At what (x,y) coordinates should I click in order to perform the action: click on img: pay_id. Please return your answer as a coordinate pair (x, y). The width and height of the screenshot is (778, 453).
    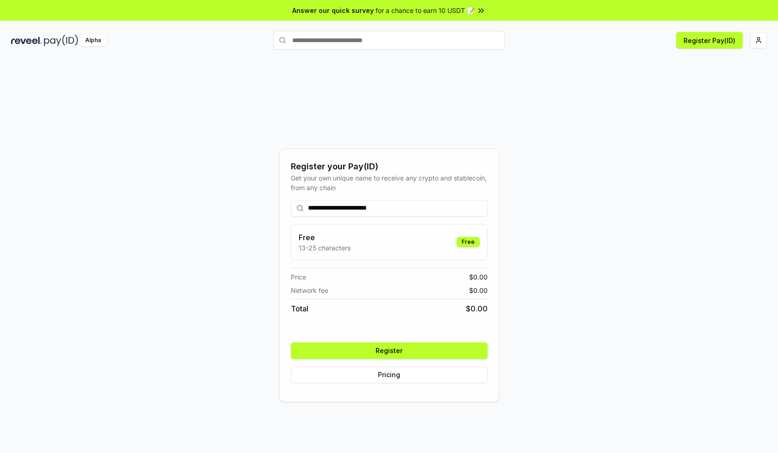
    Looking at the image, I should click on (61, 40).